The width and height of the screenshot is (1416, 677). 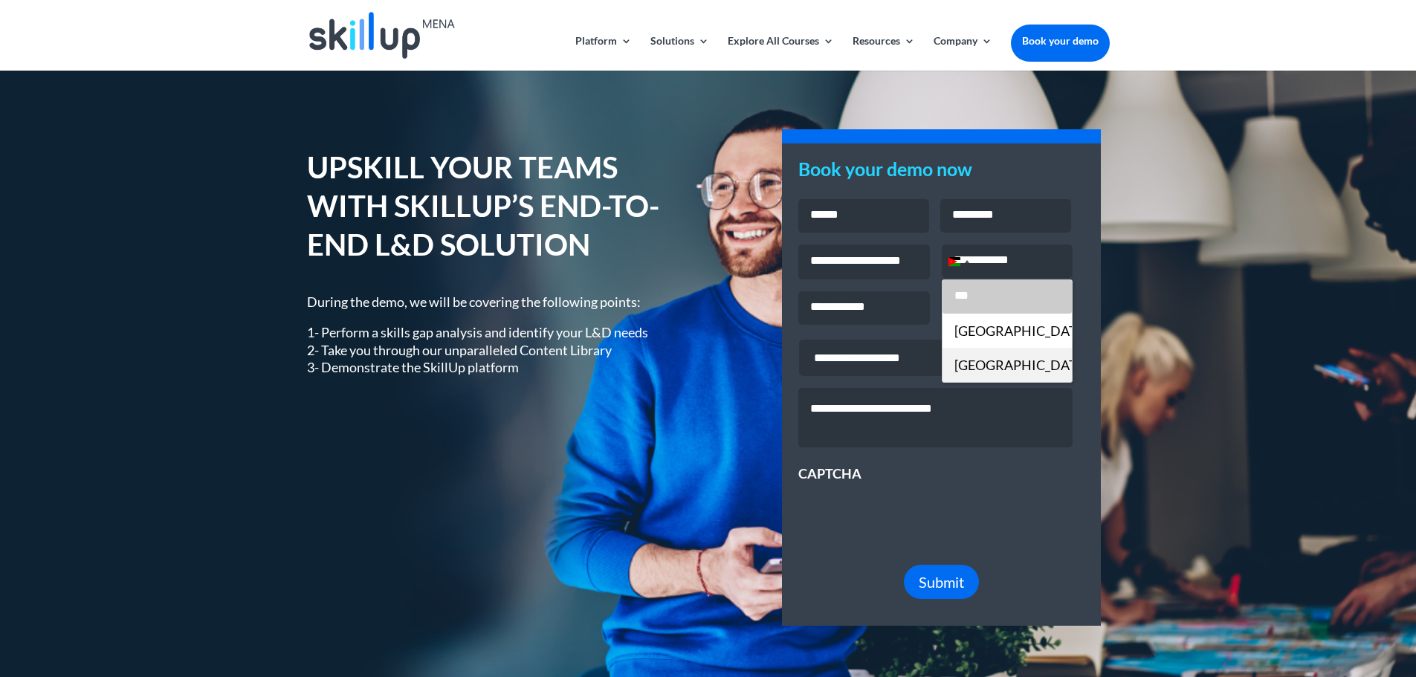 What do you see at coordinates (829, 473) in the screenshot?
I see `label: CAPTCHA` at bounding box center [829, 473].